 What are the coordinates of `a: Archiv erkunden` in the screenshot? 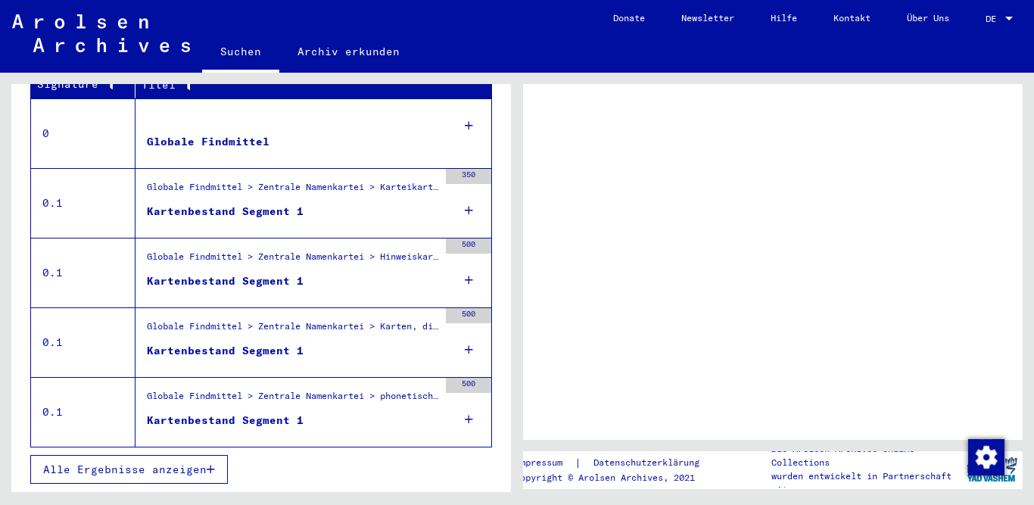 It's located at (348, 51).